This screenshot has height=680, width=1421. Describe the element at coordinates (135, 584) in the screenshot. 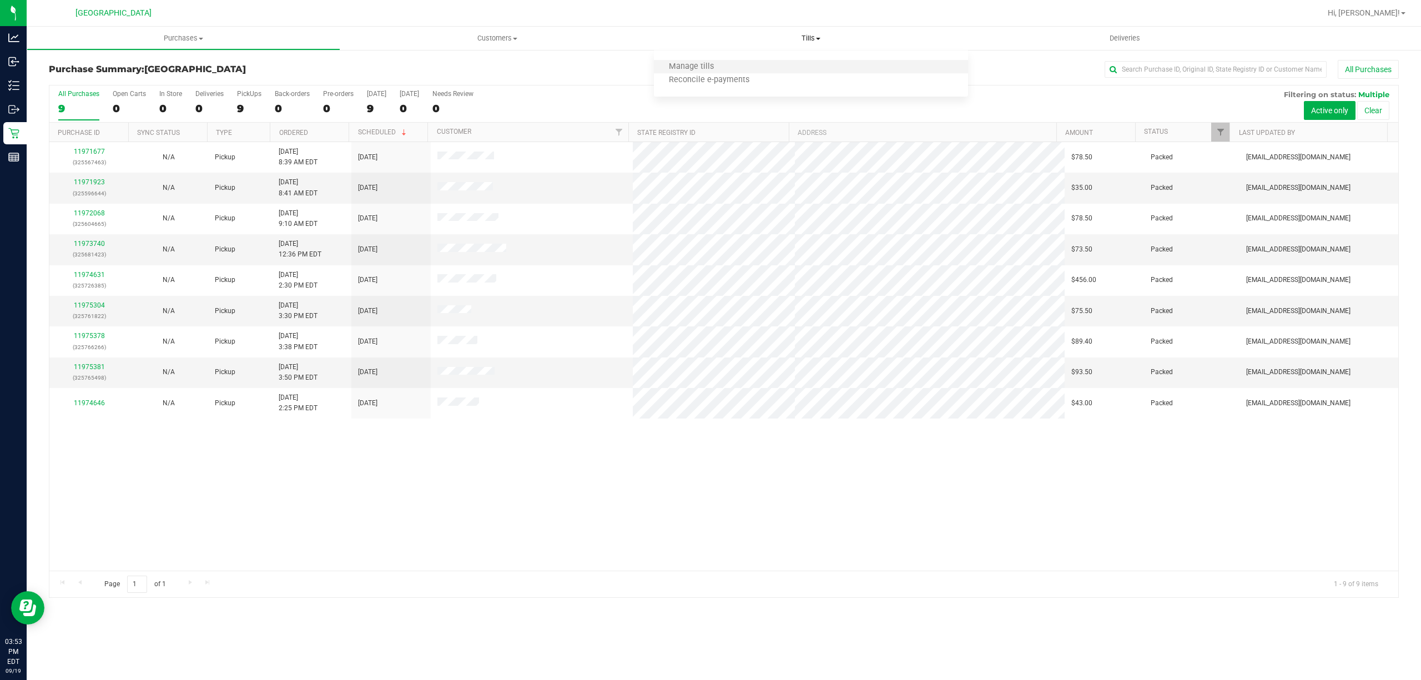

I see `span: Page of 1` at that location.